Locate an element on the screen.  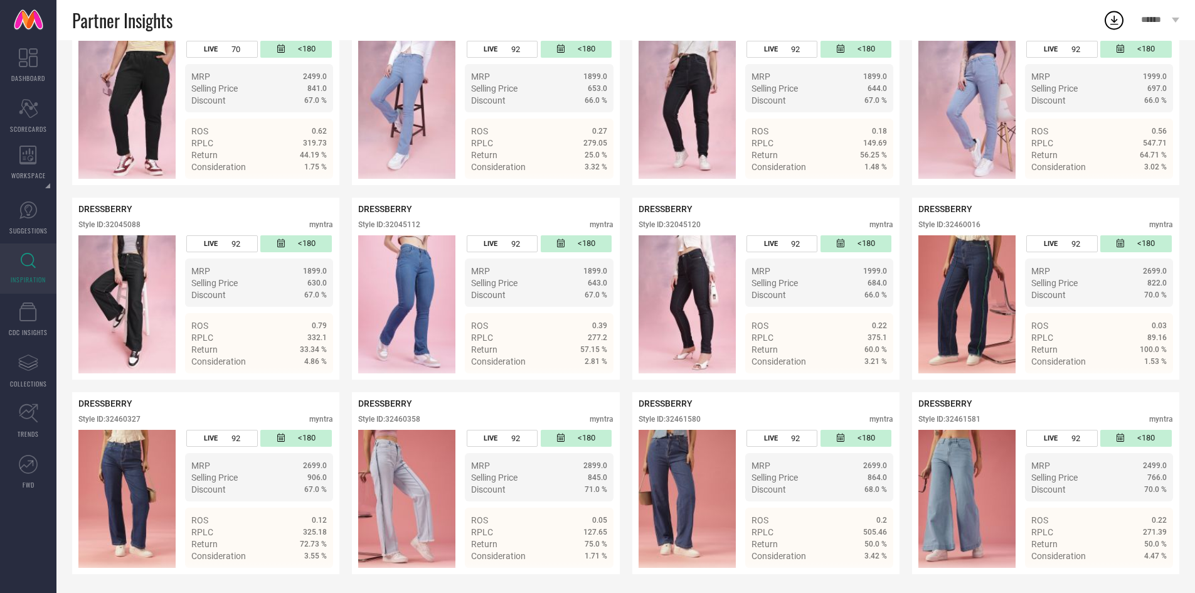
span: 277.2 is located at coordinates (597, 338).